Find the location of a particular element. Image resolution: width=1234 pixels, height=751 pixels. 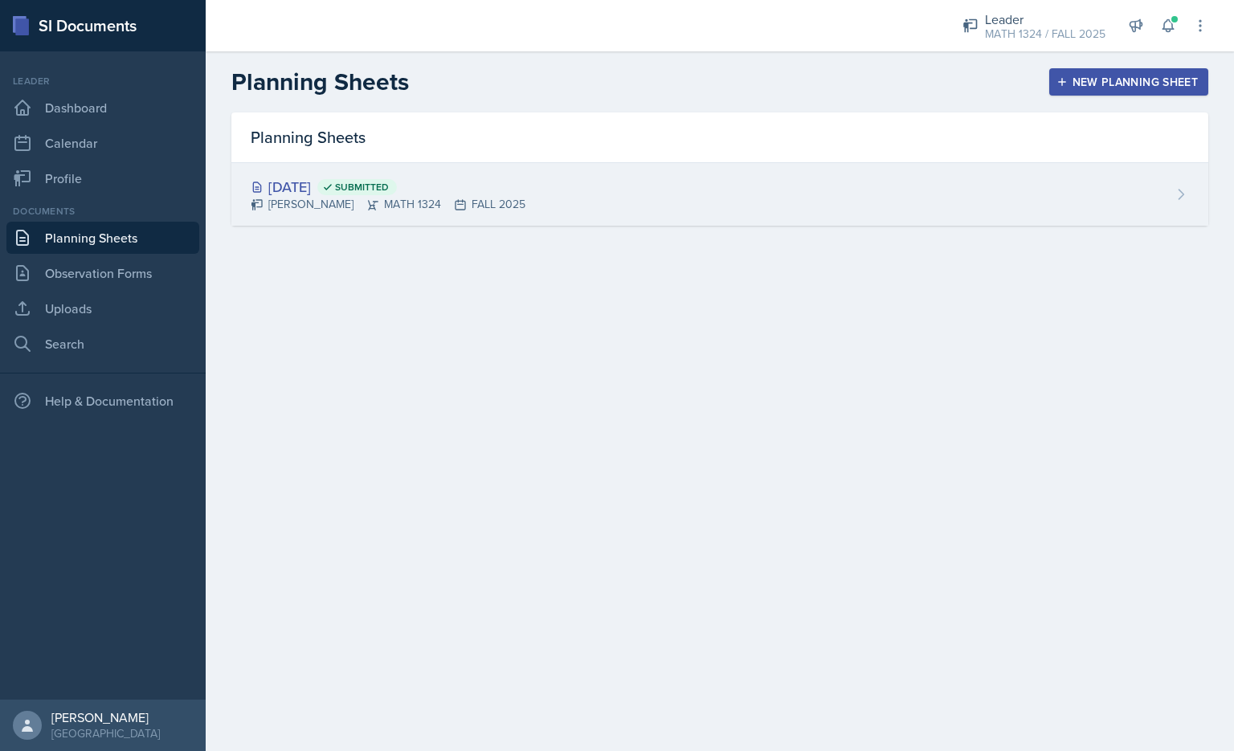

div: Help & Documentation is located at coordinates (103, 401).